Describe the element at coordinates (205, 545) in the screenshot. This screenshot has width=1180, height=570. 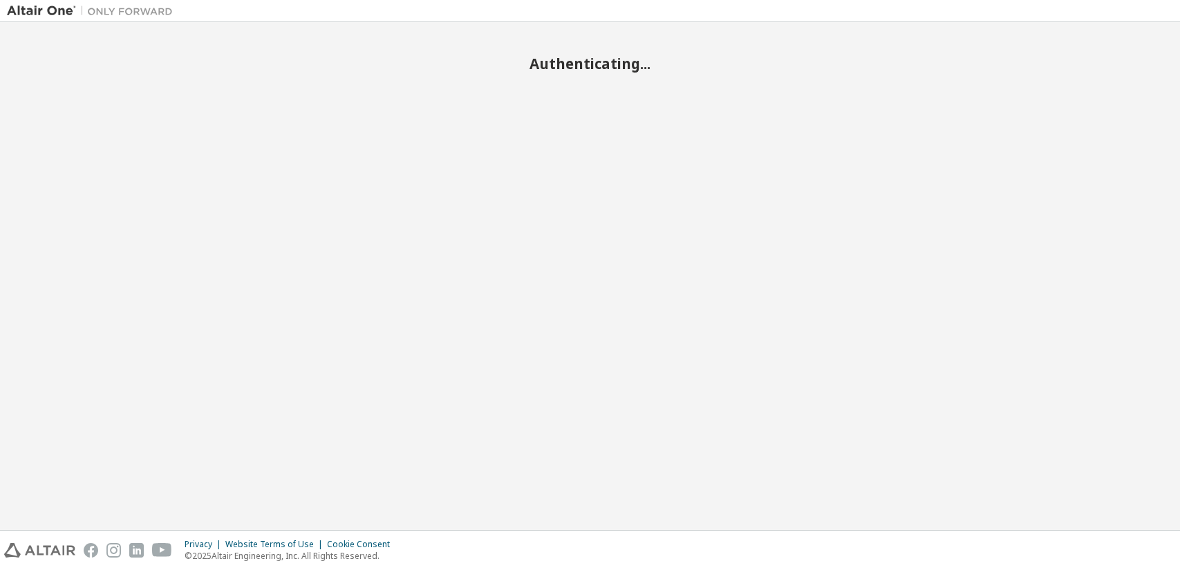
I see `div: Privacy` at that location.